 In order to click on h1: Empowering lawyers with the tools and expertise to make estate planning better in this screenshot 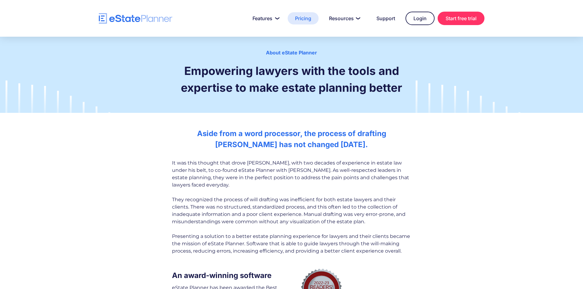, I will do `click(291, 79)`.